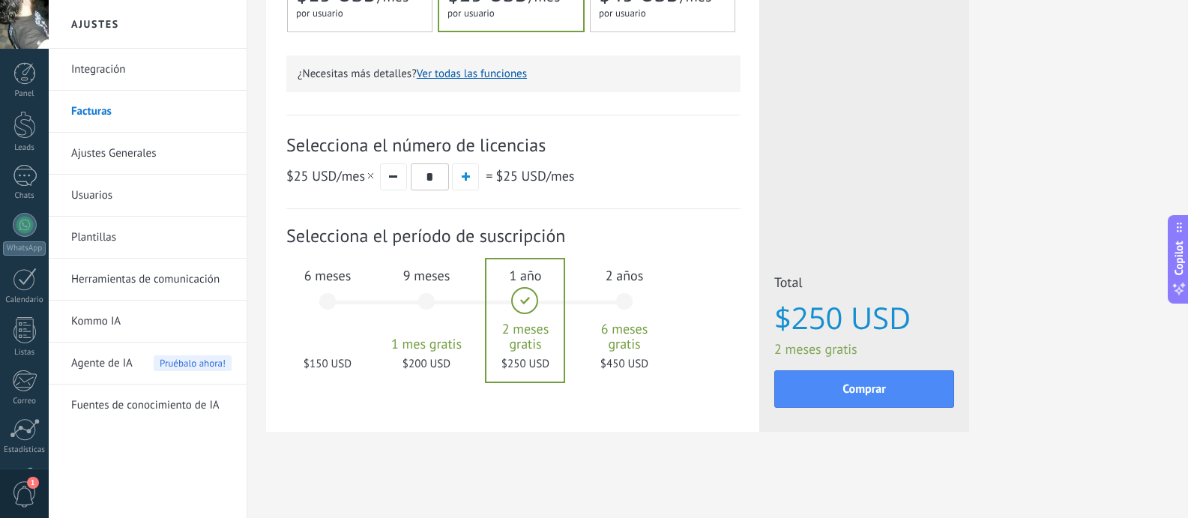  What do you see at coordinates (151, 196) in the screenshot?
I see `a: Usuarios` at bounding box center [151, 196].